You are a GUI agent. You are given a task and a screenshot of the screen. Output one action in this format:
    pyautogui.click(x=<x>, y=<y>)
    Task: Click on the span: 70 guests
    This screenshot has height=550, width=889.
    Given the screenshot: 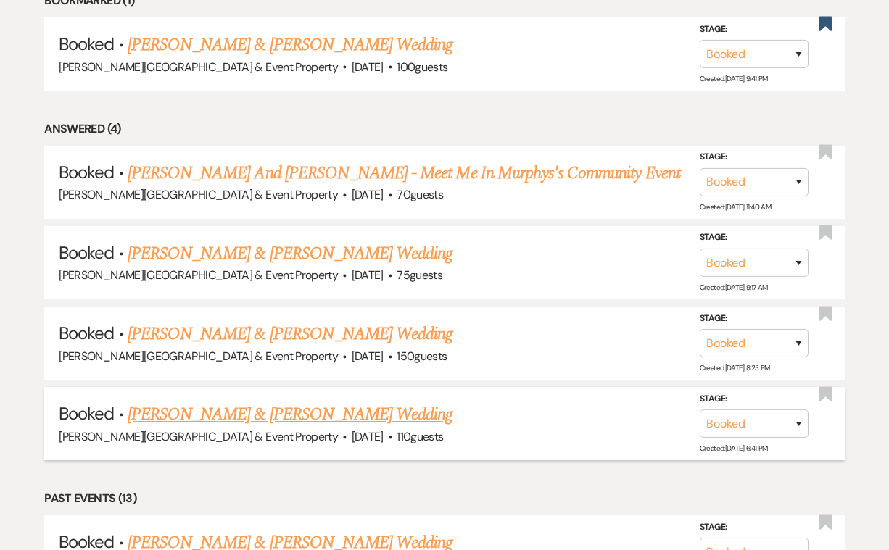 What is the action you would take?
    pyautogui.click(x=420, y=194)
    